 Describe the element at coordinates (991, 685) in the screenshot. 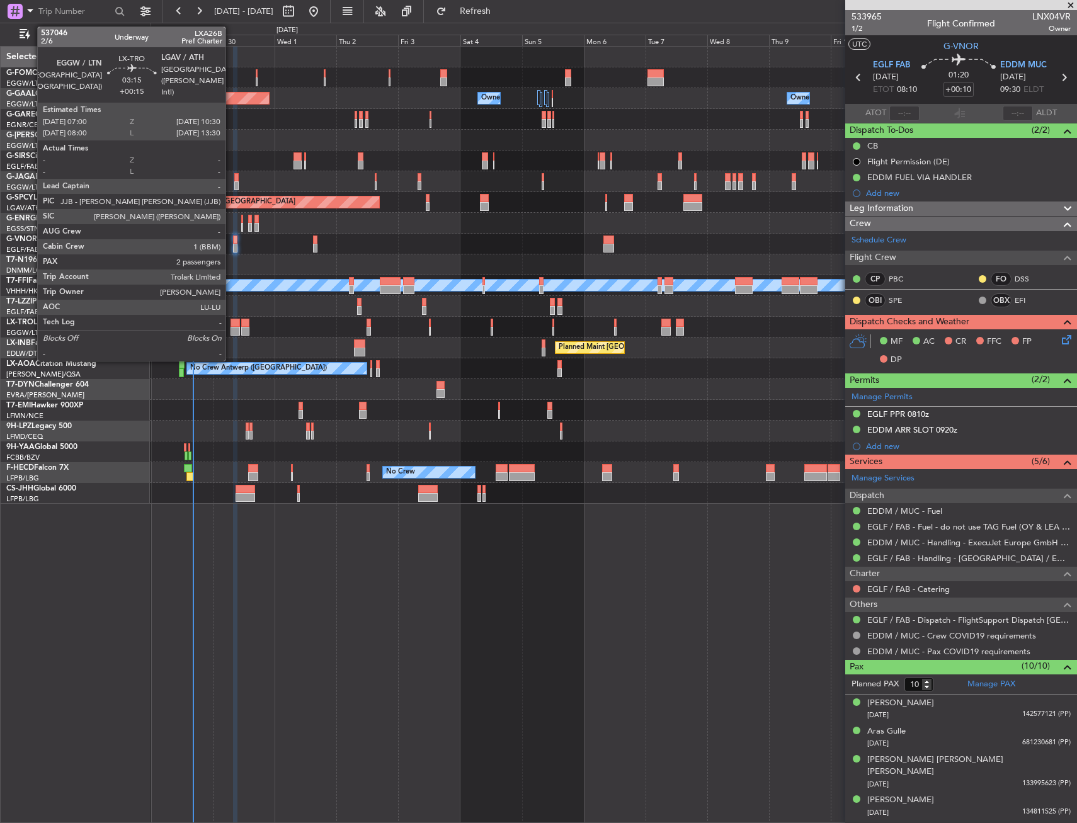

I see `a: Manage PAX` at that location.